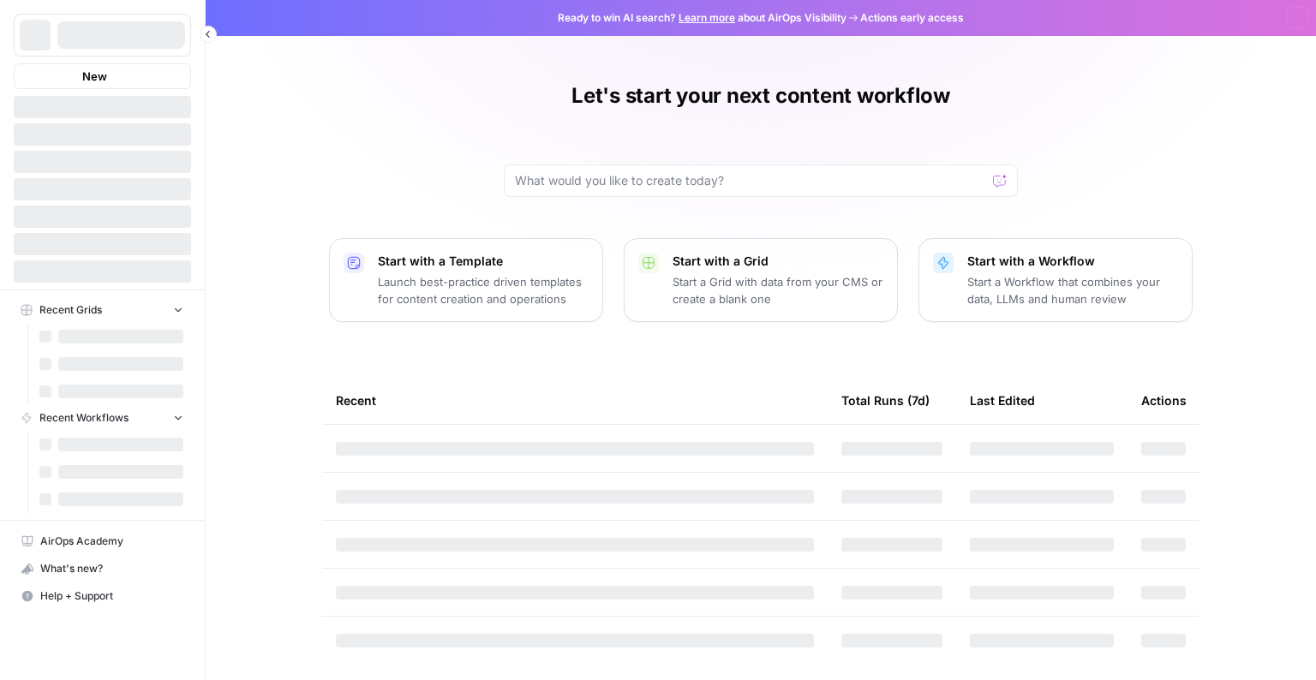 This screenshot has width=1316, height=680. Describe the element at coordinates (707, 17) in the screenshot. I see `a: Learn more` at that location.